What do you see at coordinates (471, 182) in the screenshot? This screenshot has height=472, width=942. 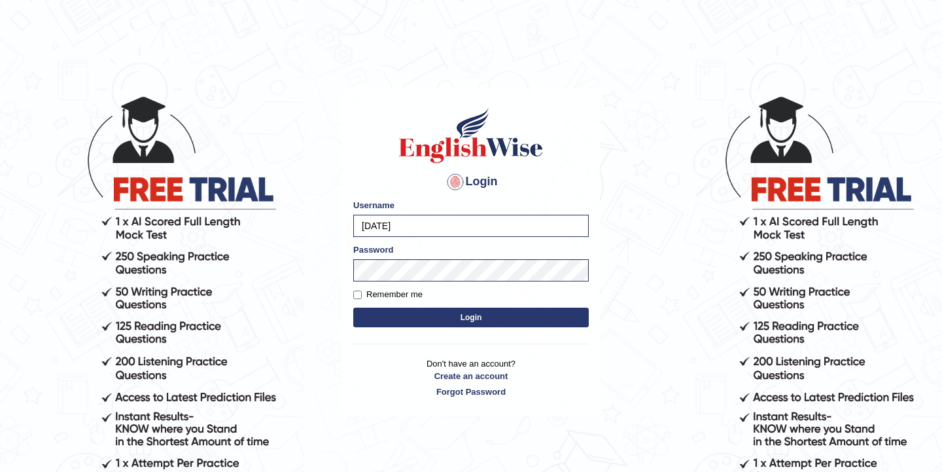 I see `h4: Login` at bounding box center [471, 182].